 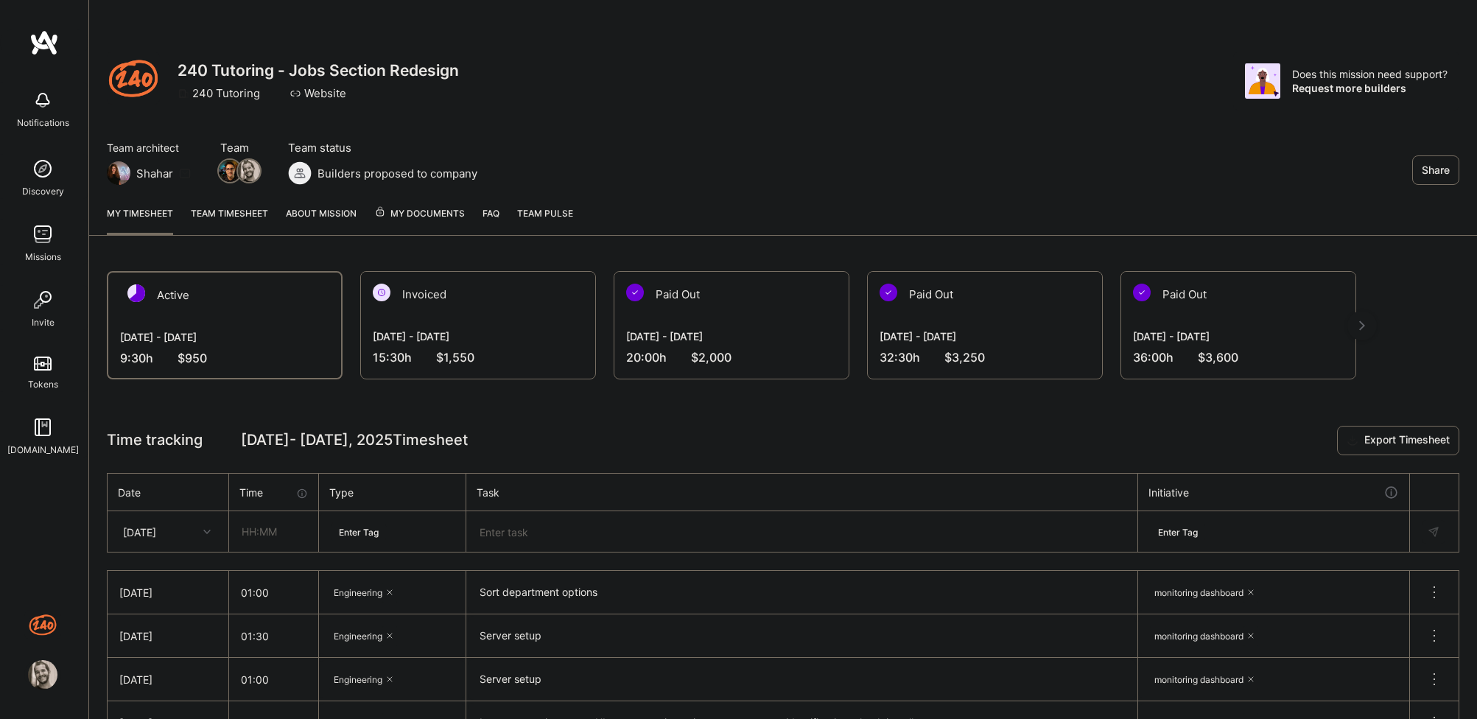 What do you see at coordinates (168, 492) in the screenshot?
I see `th: Date` at bounding box center [168, 492].